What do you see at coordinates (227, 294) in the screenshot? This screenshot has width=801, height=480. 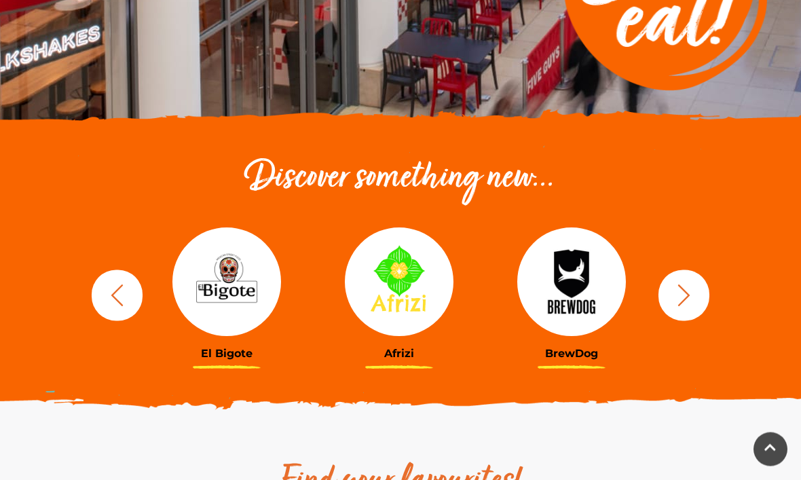 I see `a: El Bigote` at bounding box center [227, 294].